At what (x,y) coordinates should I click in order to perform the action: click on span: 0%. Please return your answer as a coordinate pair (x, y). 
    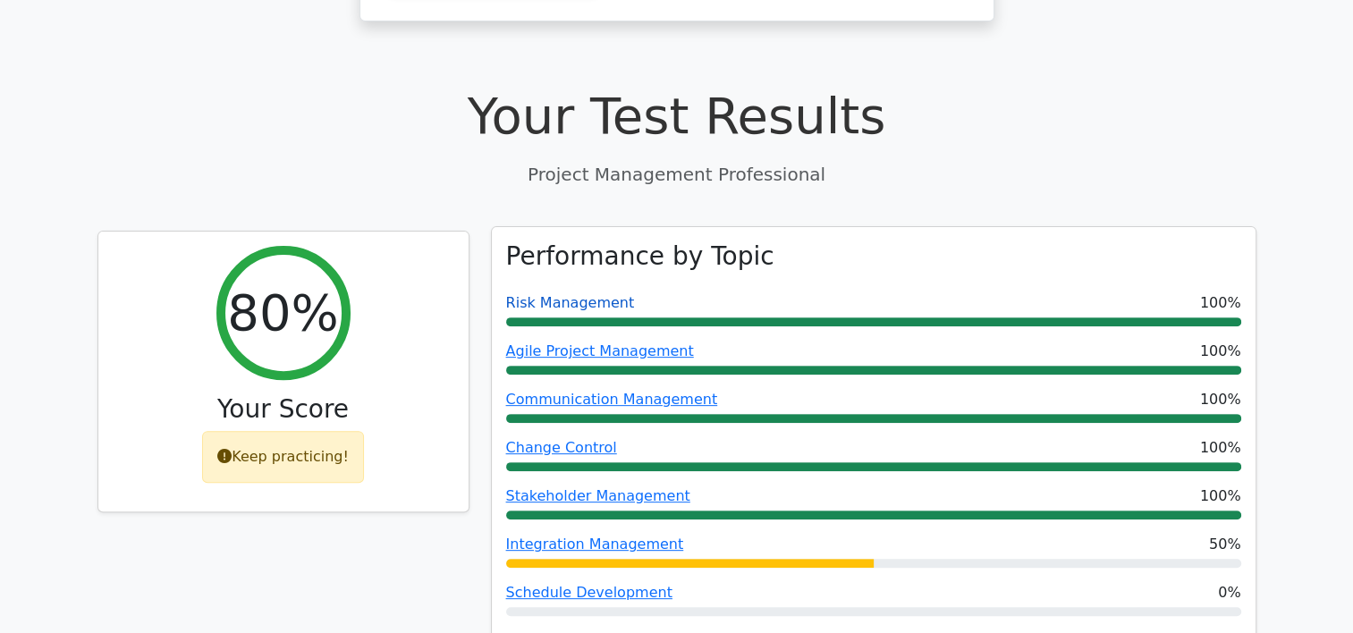
    Looking at the image, I should click on (1229, 593).